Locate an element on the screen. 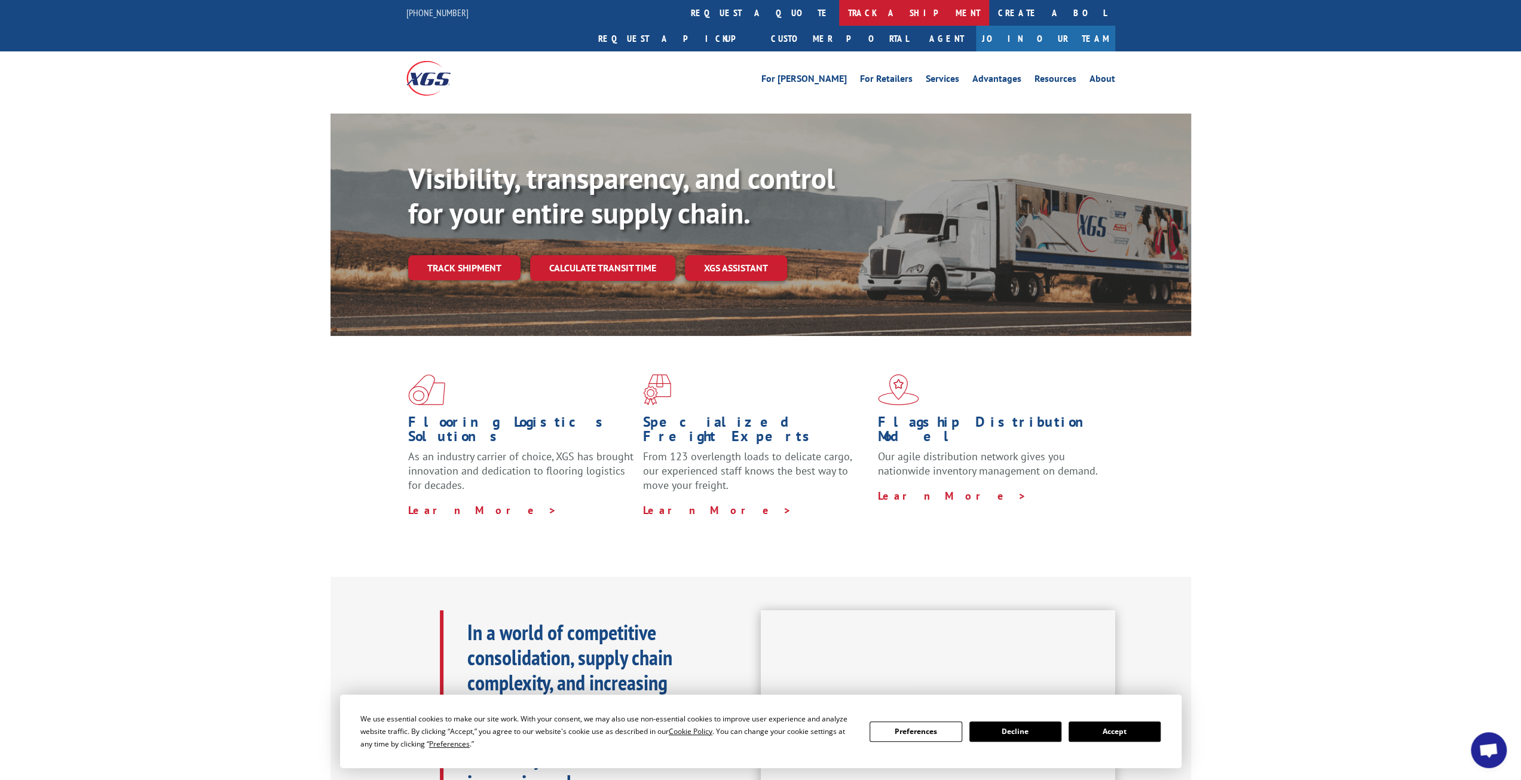 Image resolution: width=1521 pixels, height=780 pixels. a: Calculate transit time is located at coordinates (602, 268).